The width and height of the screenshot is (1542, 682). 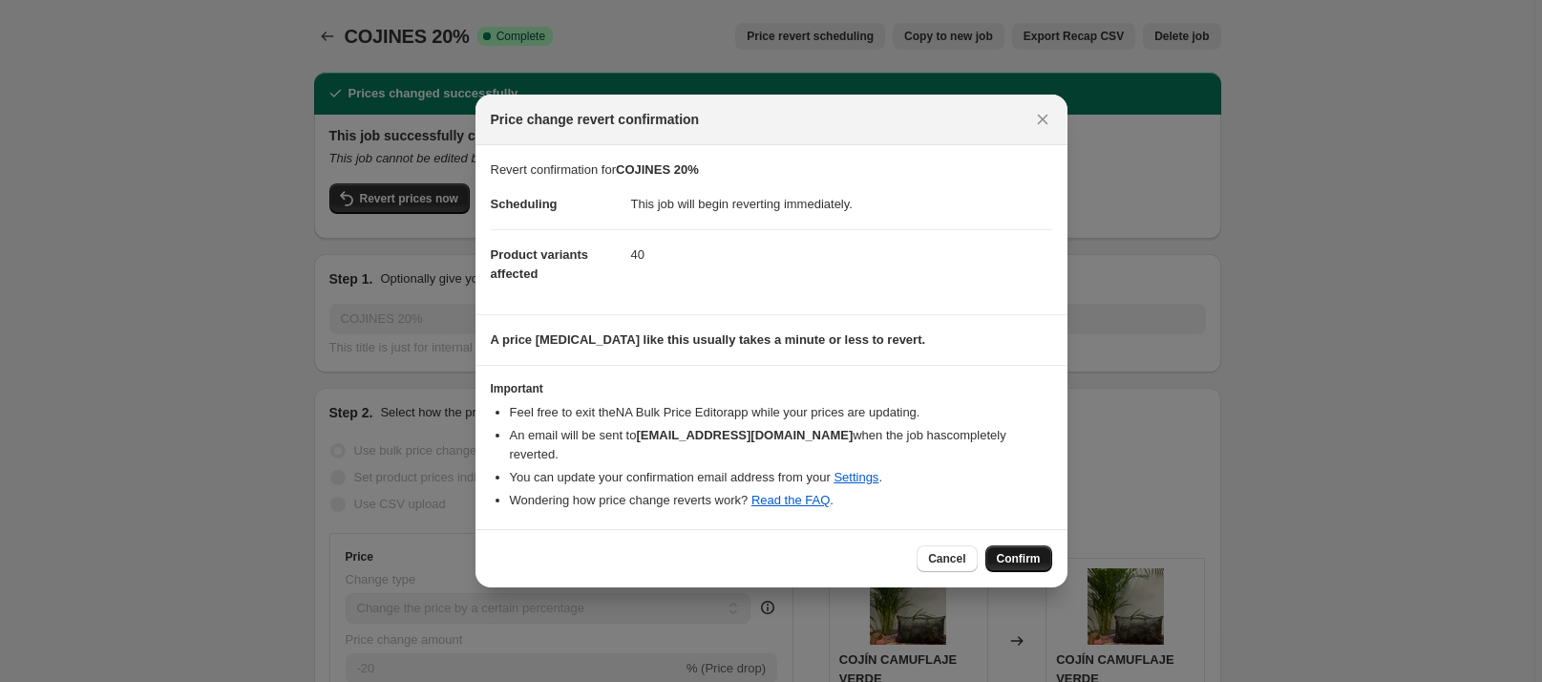 I want to click on li: Feel free to exit the NA Bulk Price Editor app while your prices are updating., so click(x=781, y=413).